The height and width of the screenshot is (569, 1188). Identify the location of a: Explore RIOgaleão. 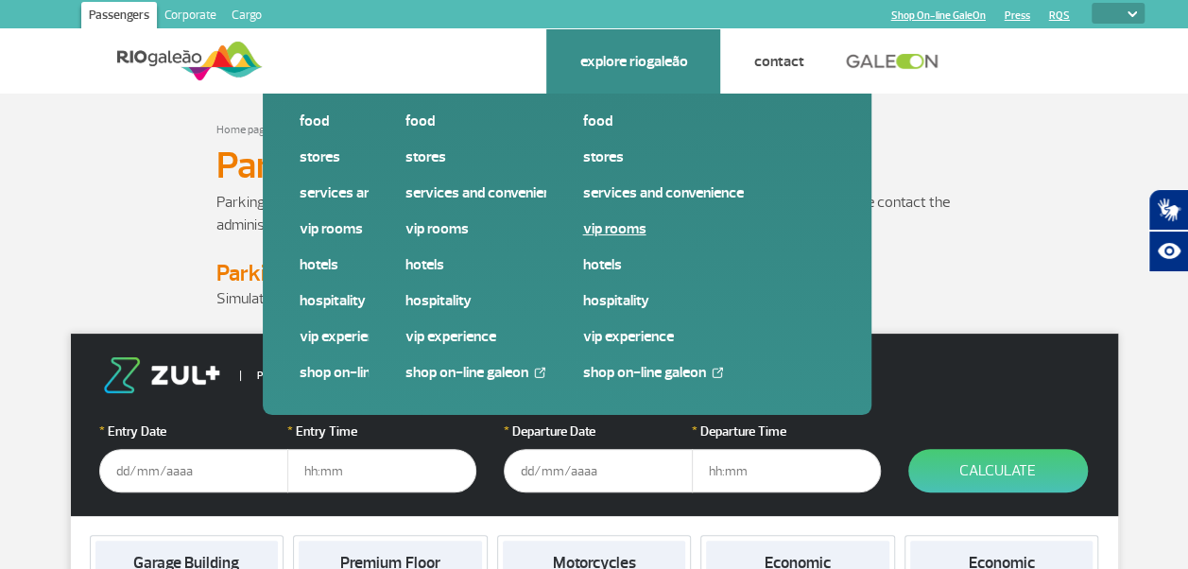
(633, 61).